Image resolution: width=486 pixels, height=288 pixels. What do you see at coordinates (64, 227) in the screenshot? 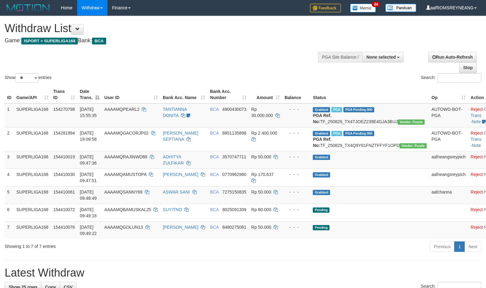
I see `span: 154410076` at bounding box center [64, 227].